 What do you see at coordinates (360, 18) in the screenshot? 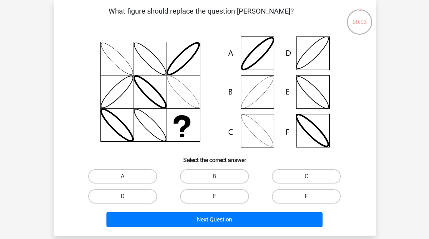
I see `div: 00:03` at bounding box center [360, 18].